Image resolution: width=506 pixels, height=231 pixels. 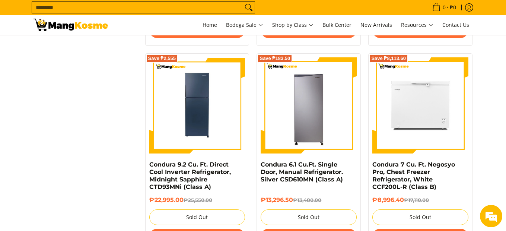 I want to click on a: Resources, so click(x=417, y=25).